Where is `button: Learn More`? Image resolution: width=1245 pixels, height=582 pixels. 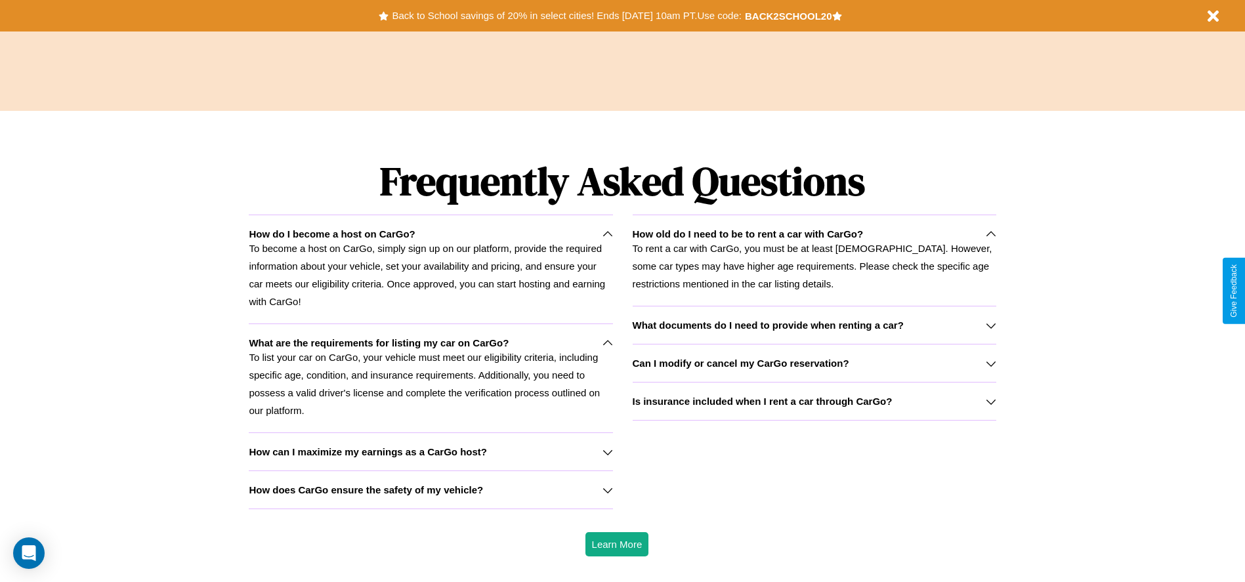
button: Learn More is located at coordinates (617, 544).